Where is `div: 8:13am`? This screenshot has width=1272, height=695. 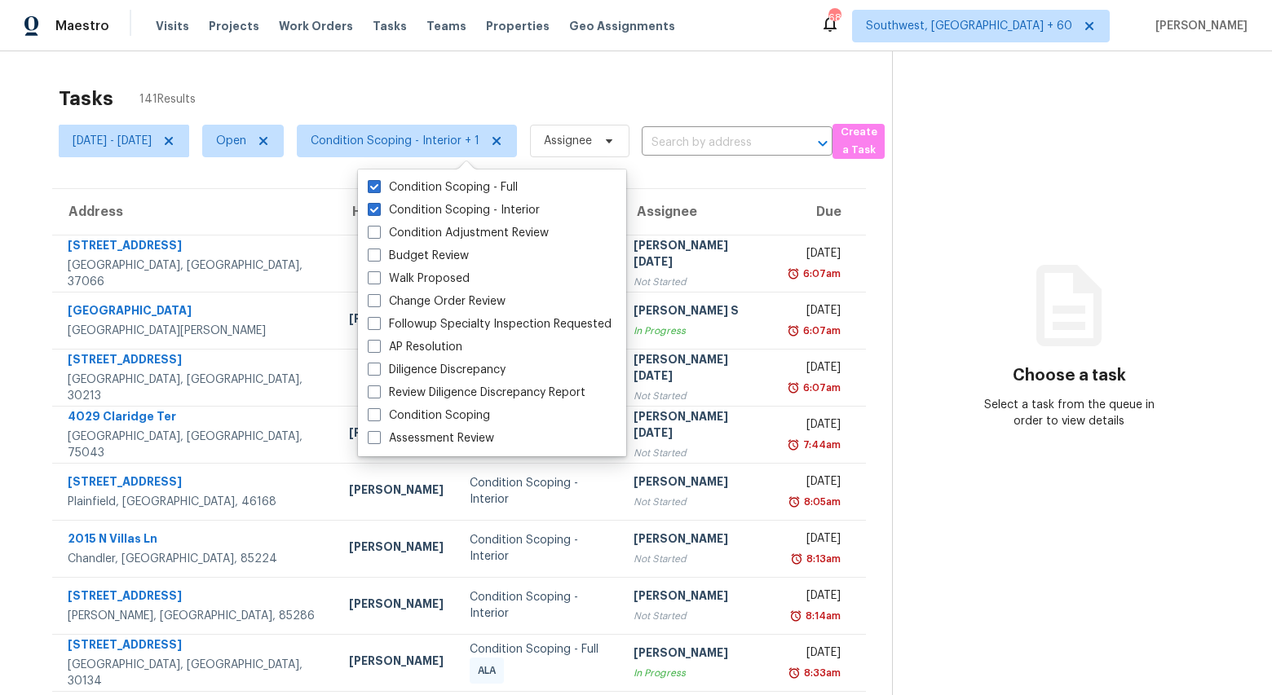
div: 8:13am is located at coordinates (822, 559).